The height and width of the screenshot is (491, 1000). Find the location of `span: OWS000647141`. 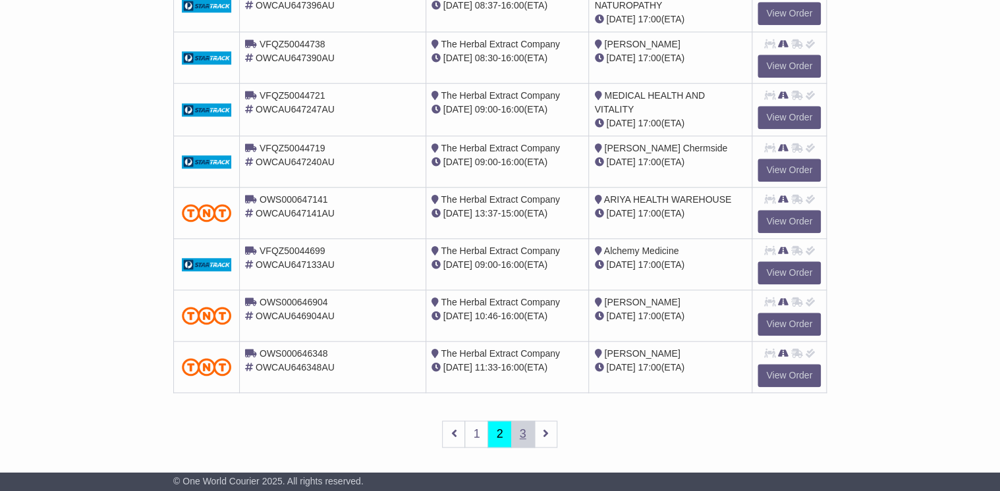

span: OWS000647141 is located at coordinates (294, 200).